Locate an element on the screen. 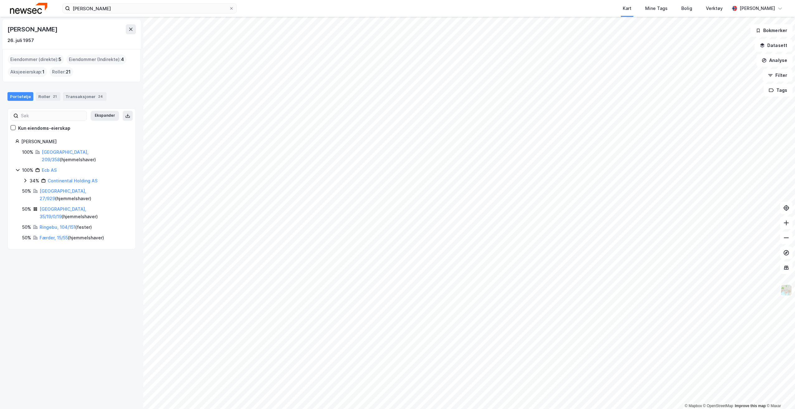 The image size is (795, 409). div: Portefølje is located at coordinates (20, 97).